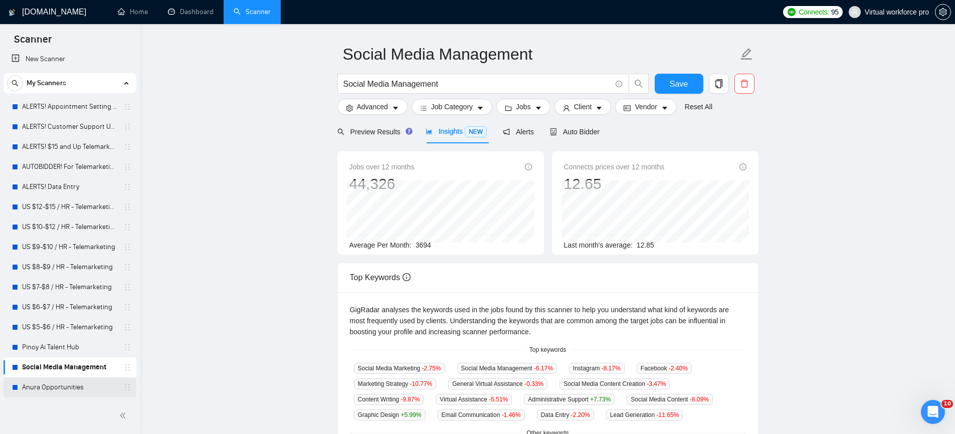 The height and width of the screenshot is (434, 955). What do you see at coordinates (664, 369) in the screenshot?
I see `span: Facebook` at bounding box center [664, 369].